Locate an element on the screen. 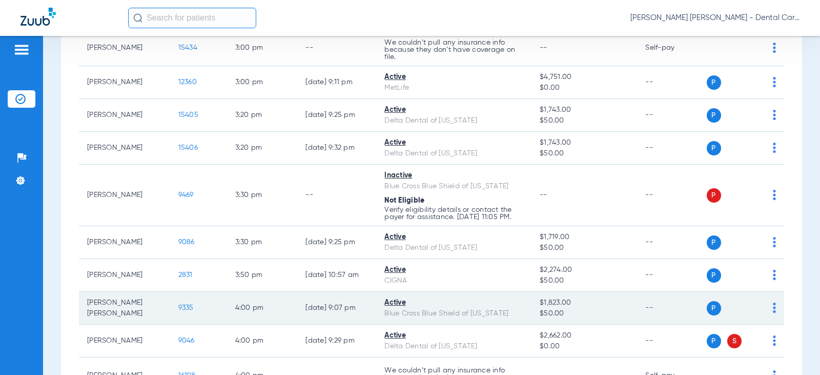 The height and width of the screenshot is (375, 820). div: Inactive is located at coordinates (454, 175).